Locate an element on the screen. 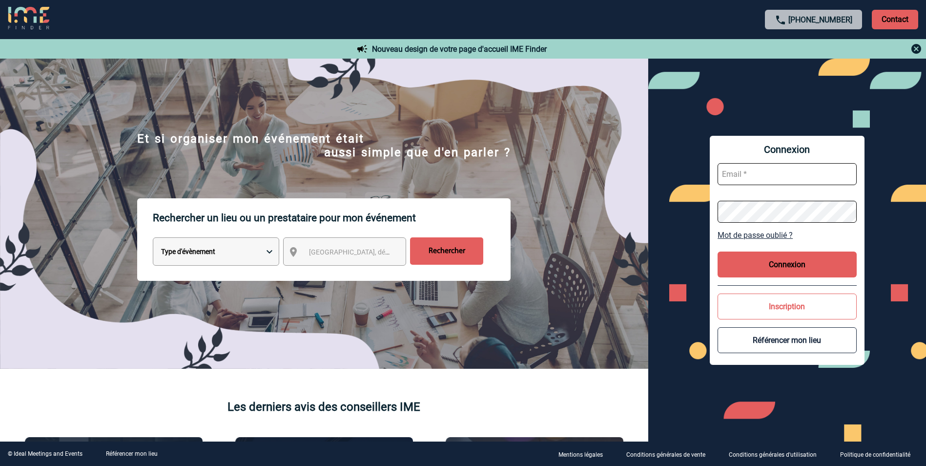 Image resolution: width=926 pixels, height=466 pixels. p: Conditions générales d'utilisation is located at coordinates (773, 455).